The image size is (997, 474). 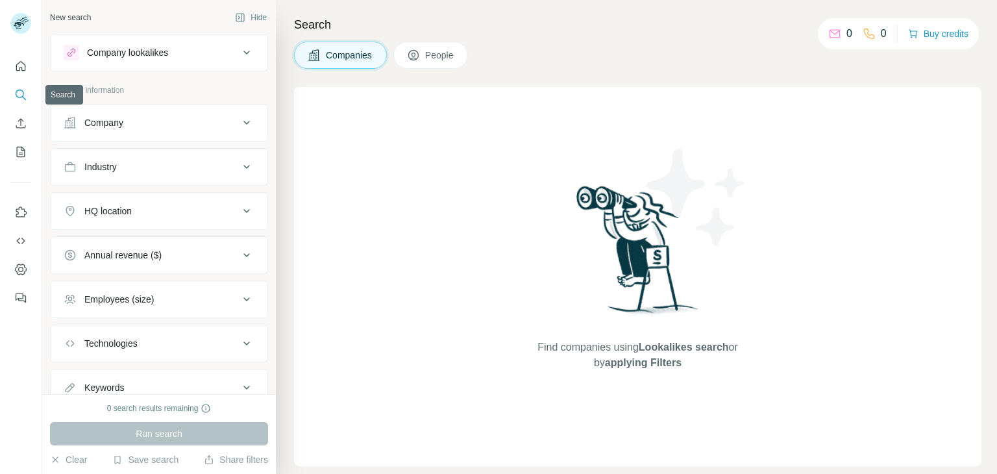 I want to click on button: Save search, so click(x=145, y=460).